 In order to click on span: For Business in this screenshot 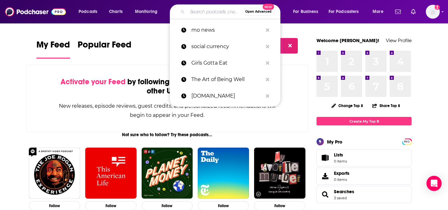, I will do `click(306, 12)`.